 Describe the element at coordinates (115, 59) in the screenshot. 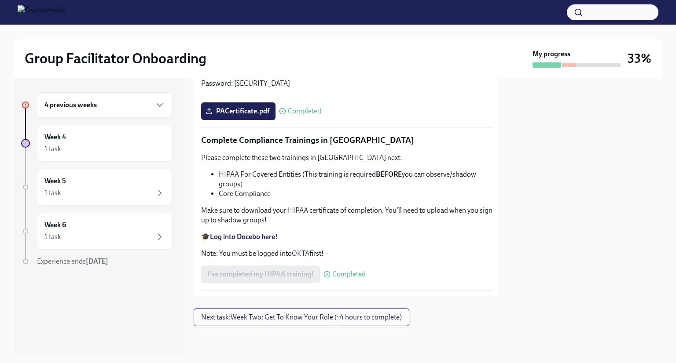

I see `h2: Group Facilitator Onboarding` at that location.